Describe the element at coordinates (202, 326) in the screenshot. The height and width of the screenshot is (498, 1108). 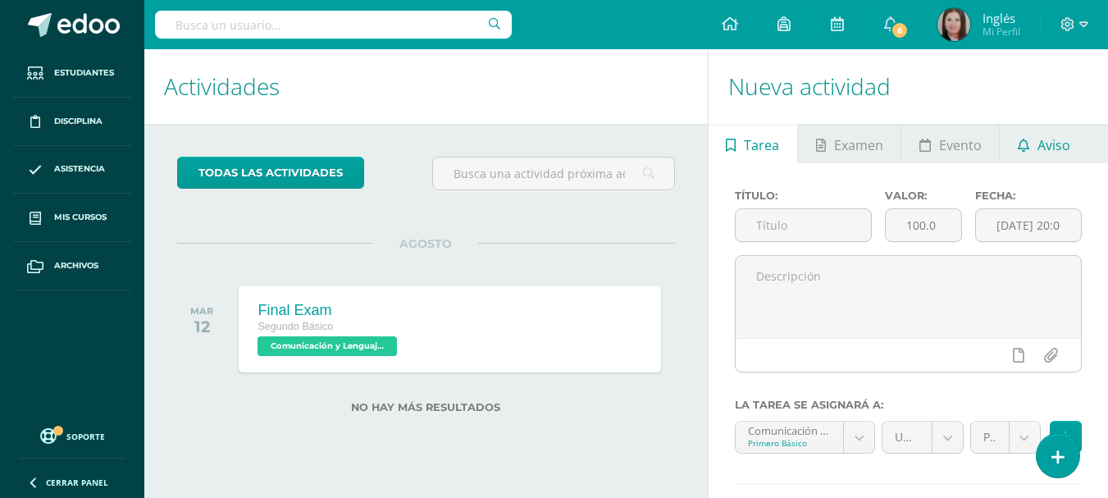
I see `div: 12` at that location.